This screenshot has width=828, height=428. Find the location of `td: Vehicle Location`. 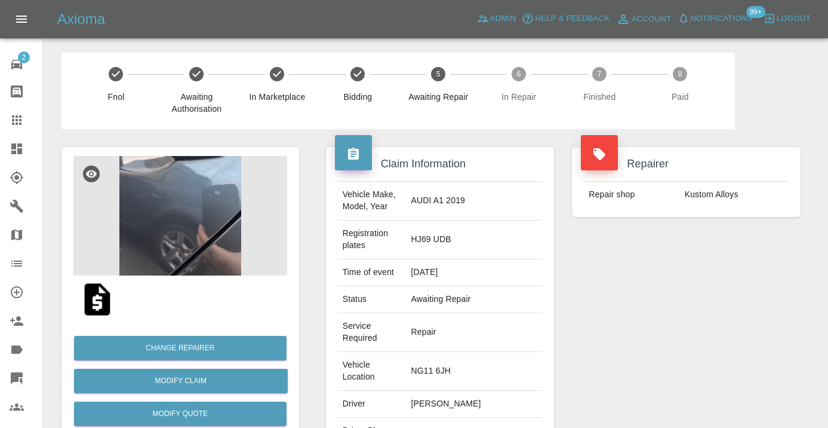

td: Vehicle Location is located at coordinates (372, 371).